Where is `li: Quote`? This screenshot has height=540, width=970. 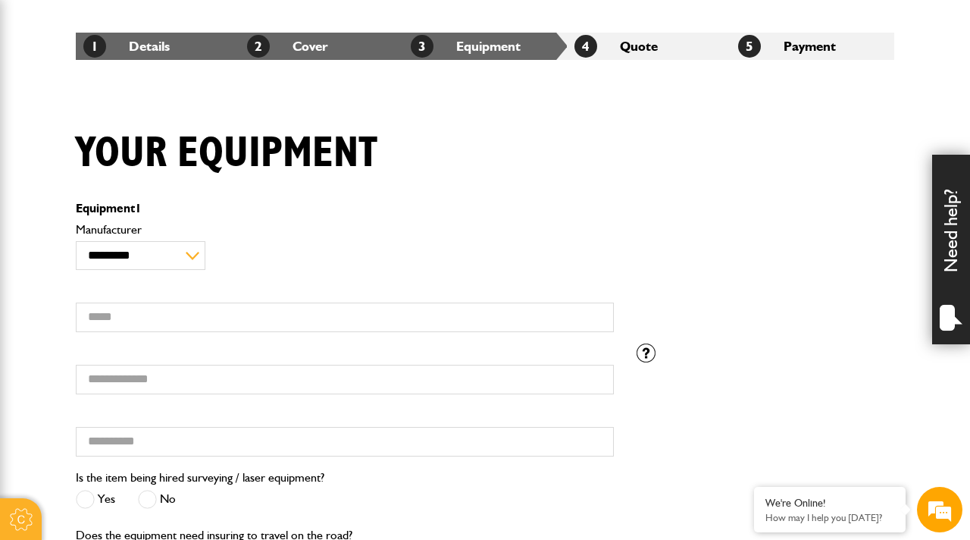 li: Quote is located at coordinates (649, 46).